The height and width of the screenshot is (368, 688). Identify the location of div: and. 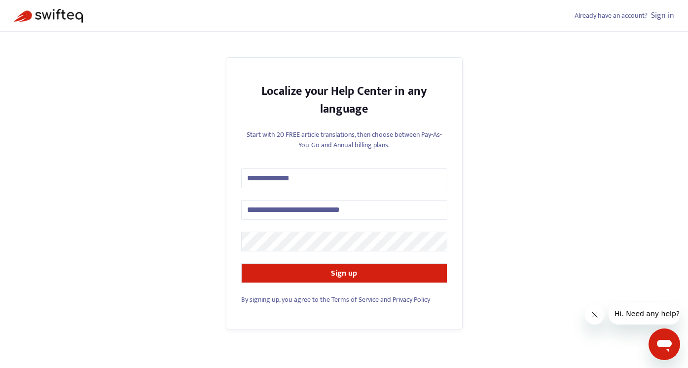
(344, 299).